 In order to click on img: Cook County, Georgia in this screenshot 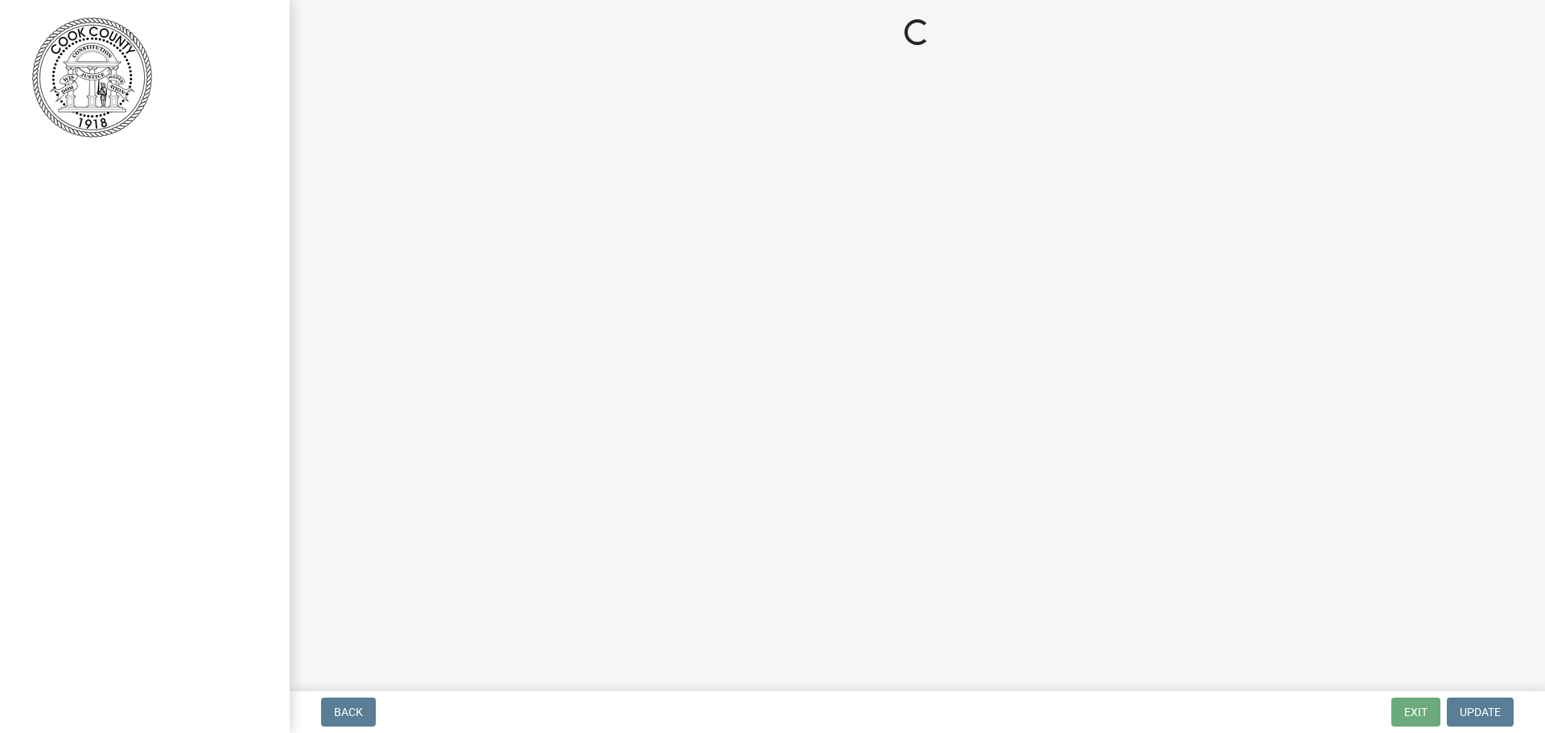, I will do `click(92, 77)`.